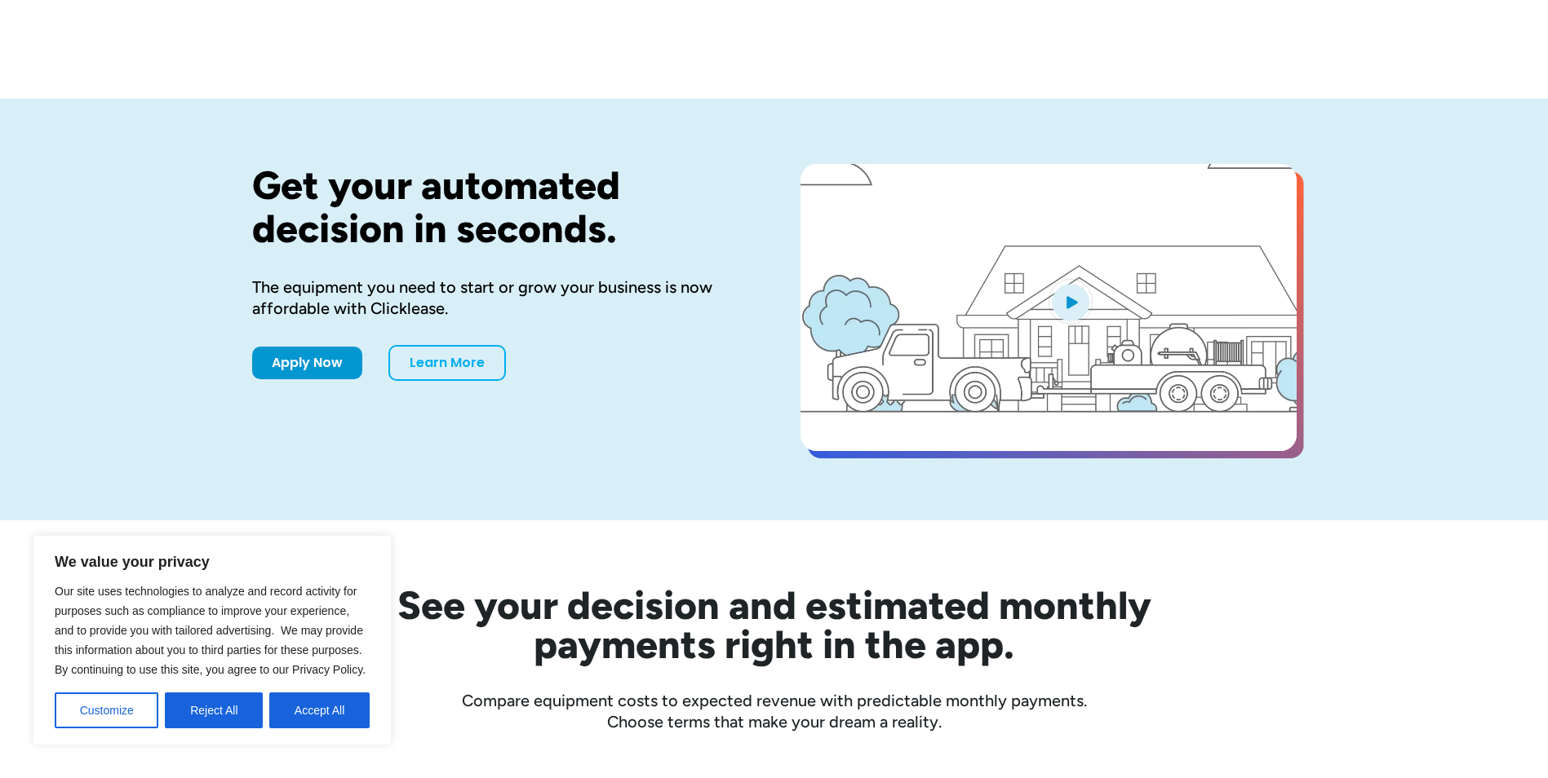  I want to click on div: Compare equipment costs to expected revenue with predictable monthly payments. Choose terms that ..., so click(774, 712).